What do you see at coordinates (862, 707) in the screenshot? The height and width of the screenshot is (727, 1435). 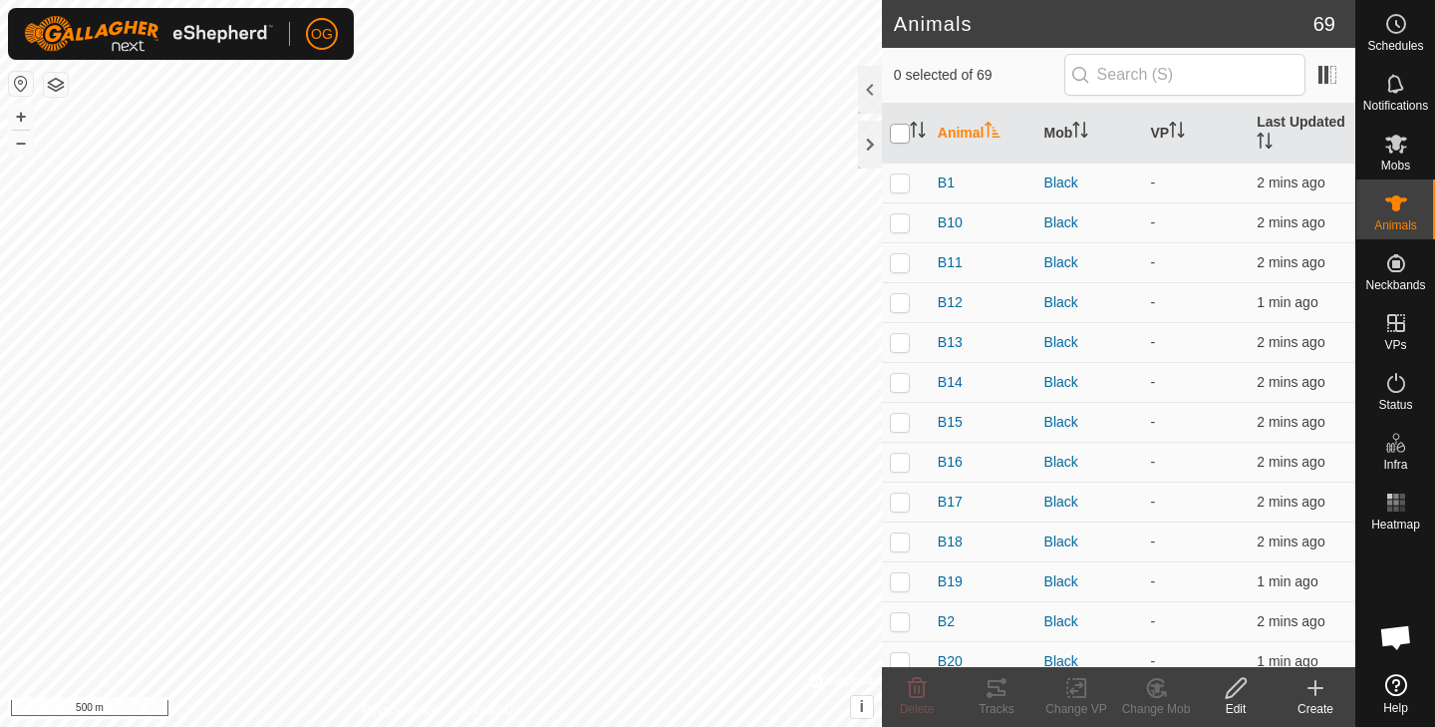 I see `button: i` at bounding box center [862, 707].